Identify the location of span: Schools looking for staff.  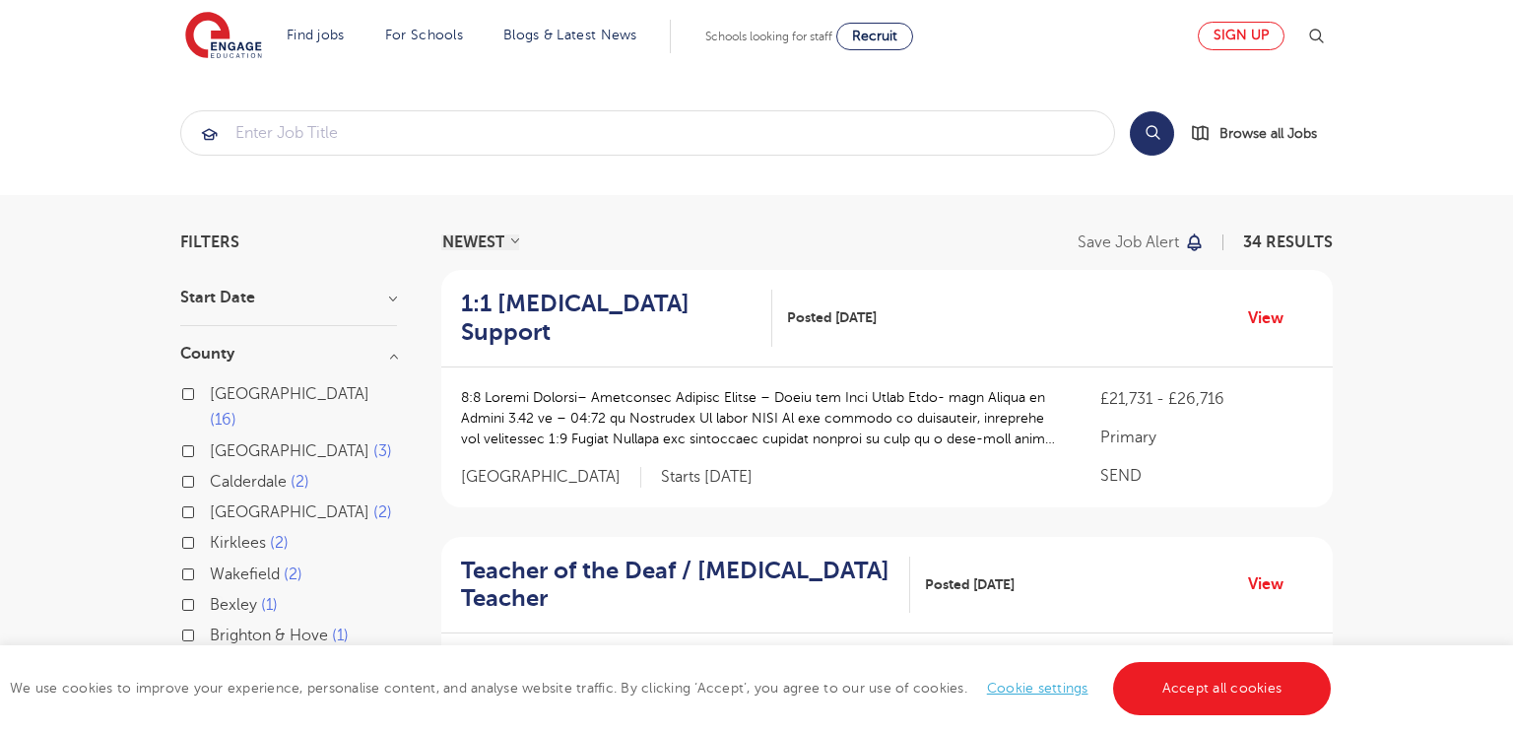
(768, 36).